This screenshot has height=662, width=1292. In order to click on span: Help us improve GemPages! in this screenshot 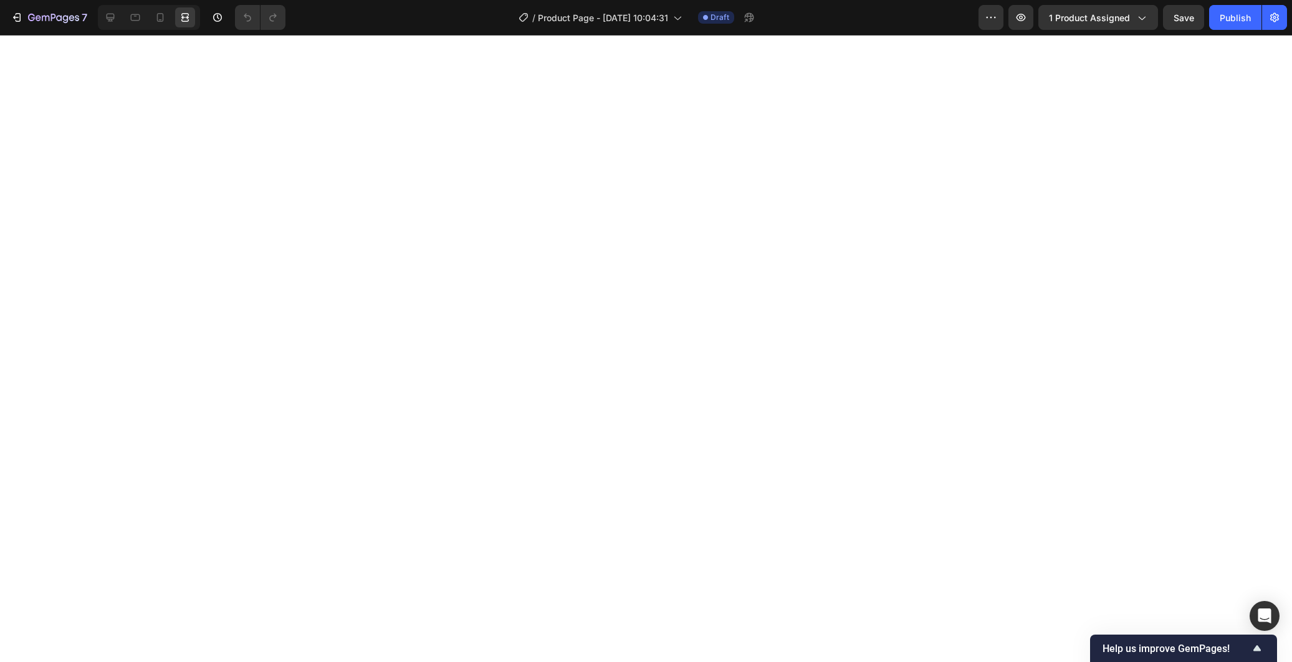, I will do `click(1176, 649)`.